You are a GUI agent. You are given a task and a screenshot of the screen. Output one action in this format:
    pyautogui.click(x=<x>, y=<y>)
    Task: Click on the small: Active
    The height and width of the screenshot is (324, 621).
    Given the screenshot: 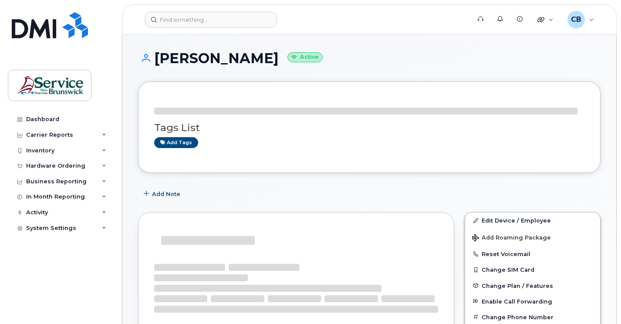 What is the action you would take?
    pyautogui.click(x=305, y=57)
    